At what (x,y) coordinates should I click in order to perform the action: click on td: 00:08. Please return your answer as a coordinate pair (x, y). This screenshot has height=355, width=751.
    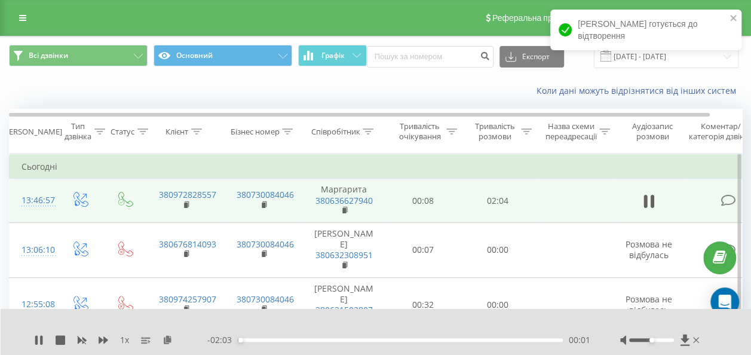
    Looking at the image, I should click on (423, 201).